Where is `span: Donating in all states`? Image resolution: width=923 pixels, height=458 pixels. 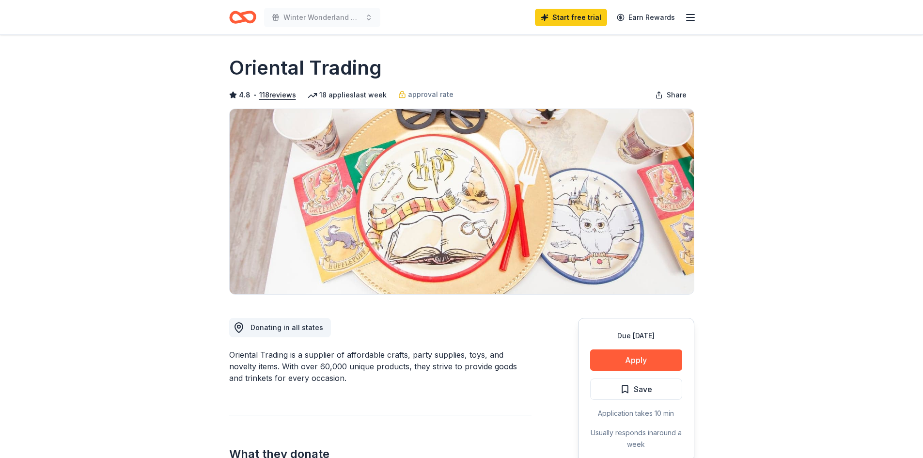 span: Donating in all states is located at coordinates (287, 327).